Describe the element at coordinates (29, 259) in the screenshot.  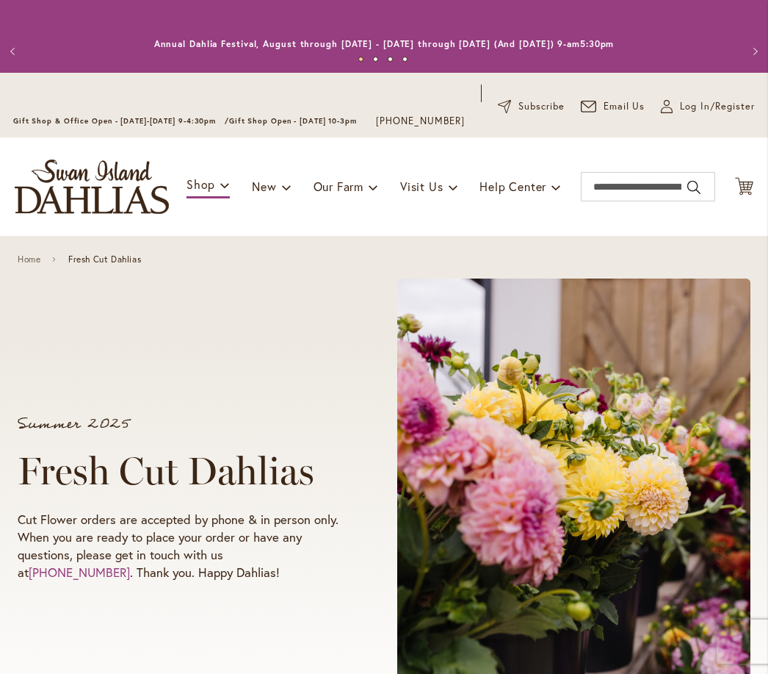
I see `a: Home` at that location.